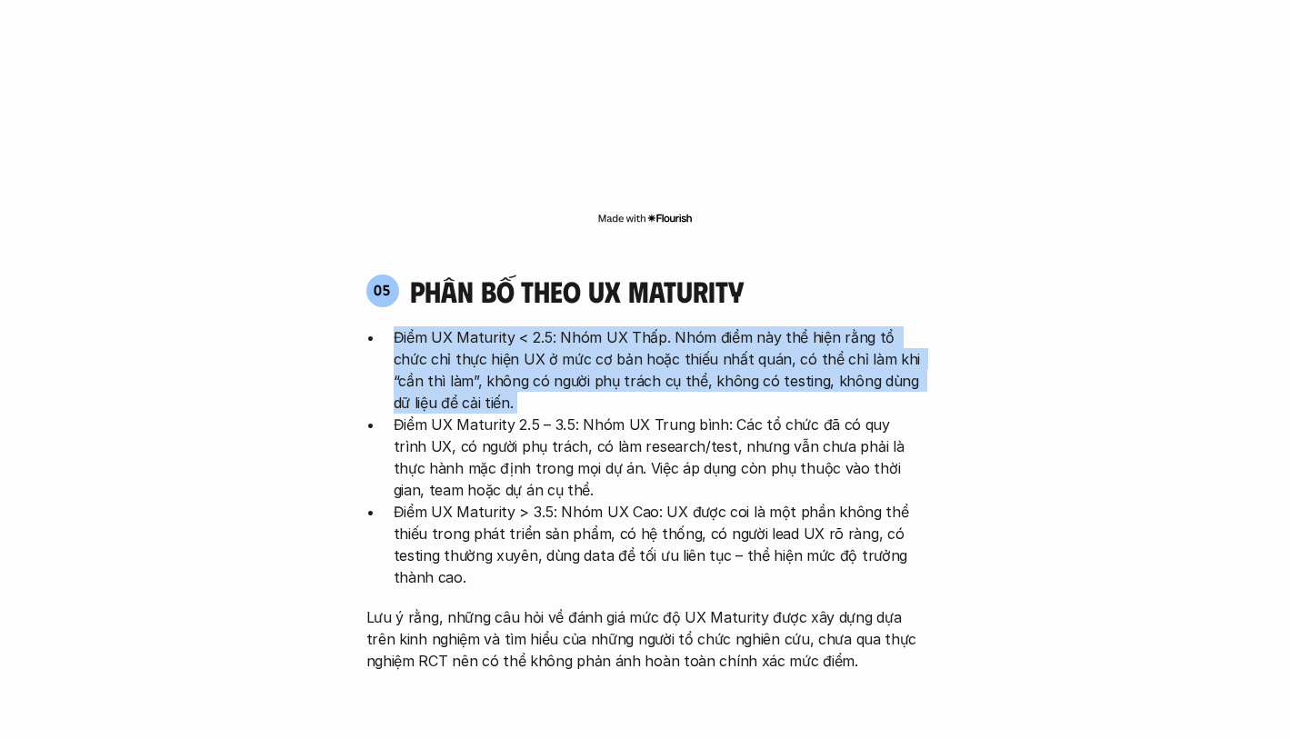 This screenshot has width=1290, height=739. Describe the element at coordinates (576, 291) in the screenshot. I see `h4: phân bố theo ux maturity` at that location.